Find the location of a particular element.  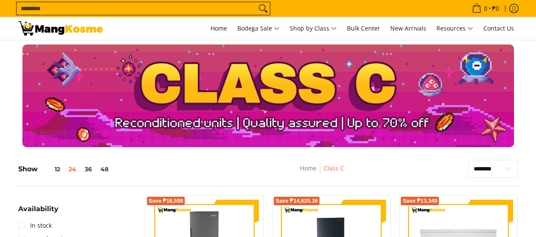

span: 0 is located at coordinates (485, 8).